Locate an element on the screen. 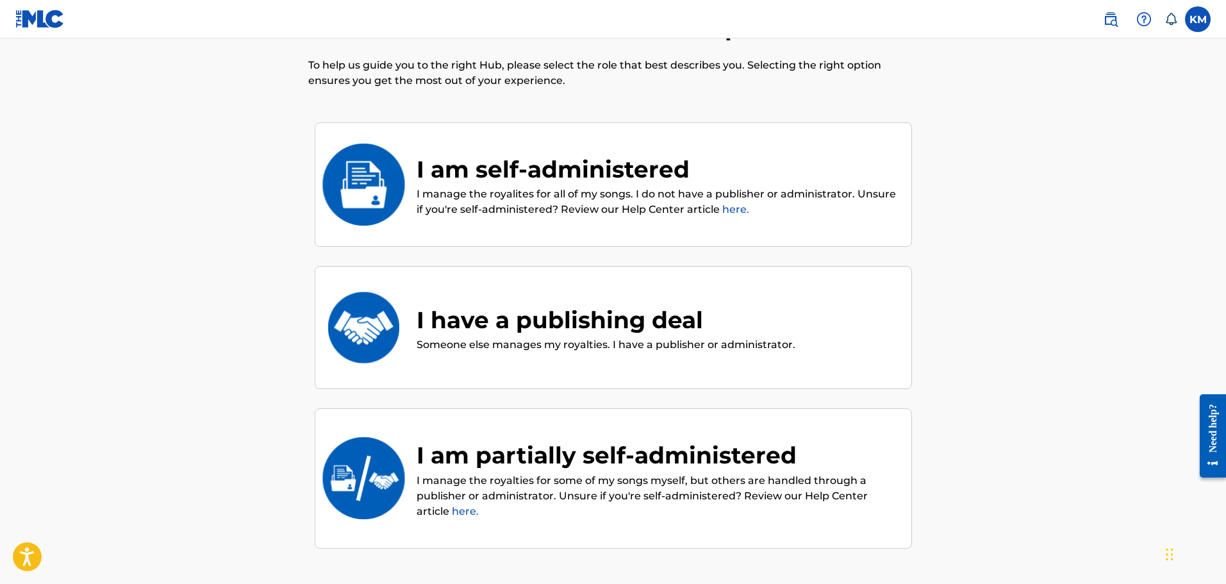 The height and width of the screenshot is (584, 1226). p: Someone else manages my royalties. I have a publisher or administrator. is located at coordinates (606, 345).